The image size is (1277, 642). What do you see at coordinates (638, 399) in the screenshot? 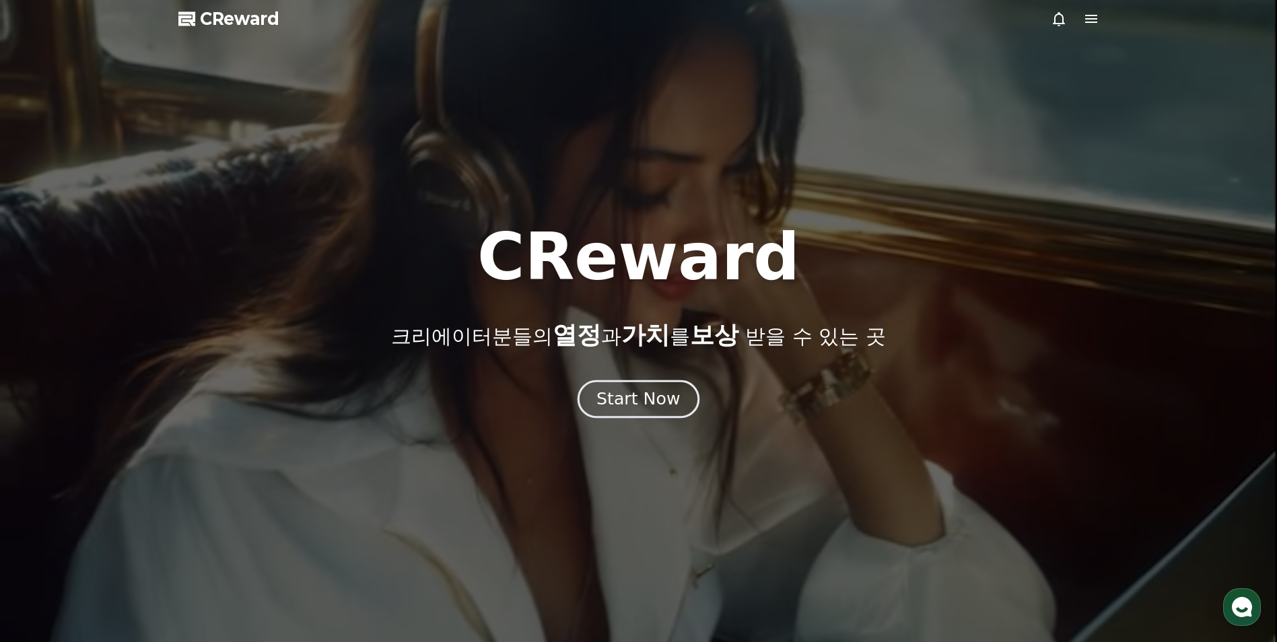
I see `button: Start Now` at bounding box center [638, 399].